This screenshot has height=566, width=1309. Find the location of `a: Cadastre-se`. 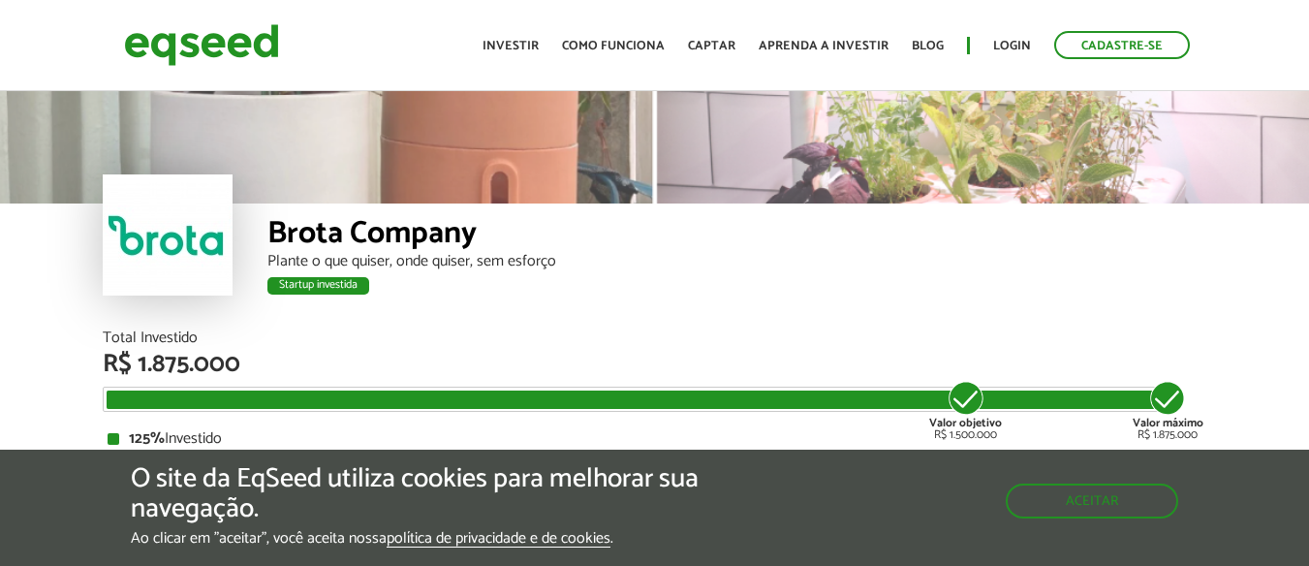

a: Cadastre-se is located at coordinates (1122, 45).